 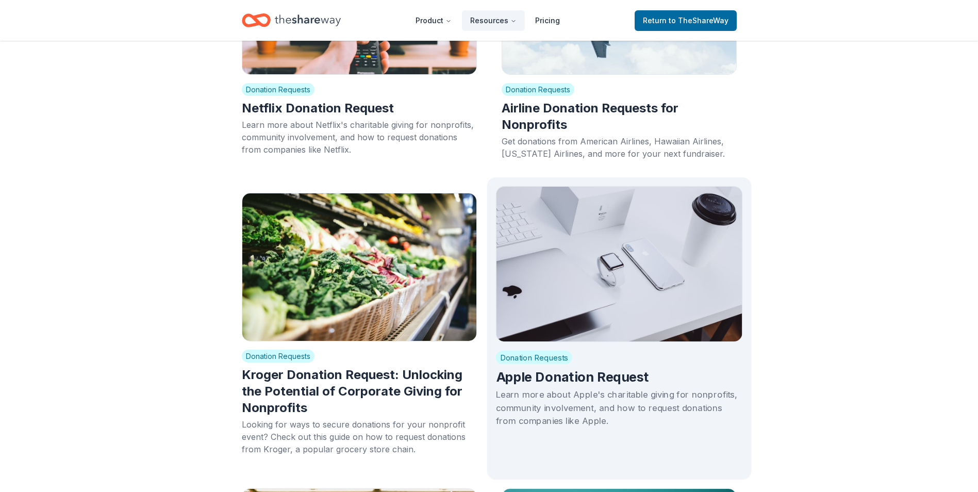 I want to click on div: Learn more about Netflix's charitable giving for nonprofits, community involvement, and how to re..., so click(x=359, y=137).